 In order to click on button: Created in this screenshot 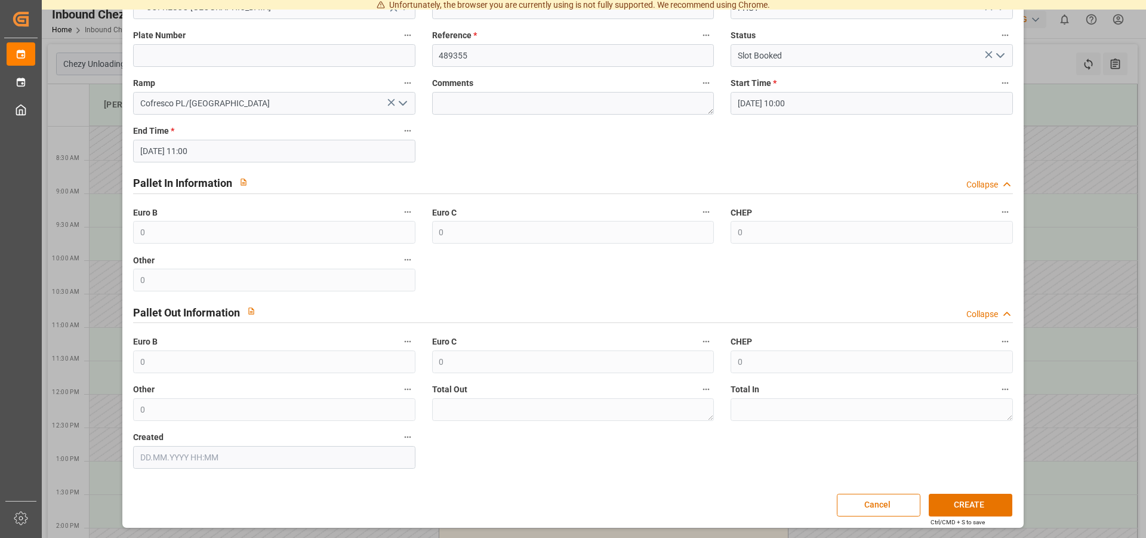, I will do `click(408, 437)`.